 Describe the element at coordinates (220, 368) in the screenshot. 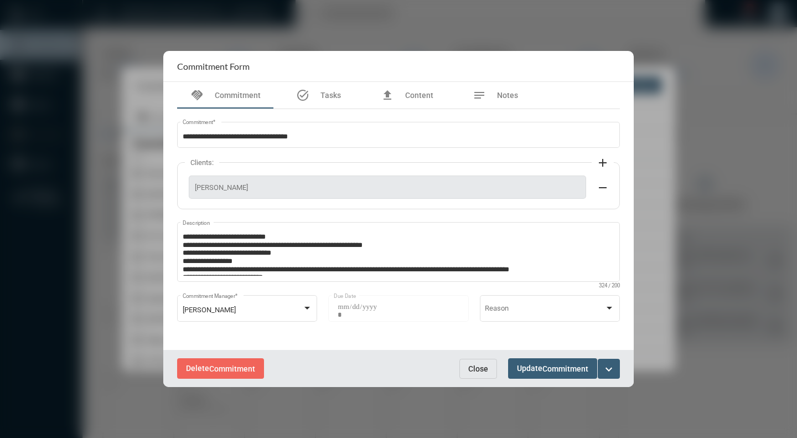

I see `span: Delete` at that location.